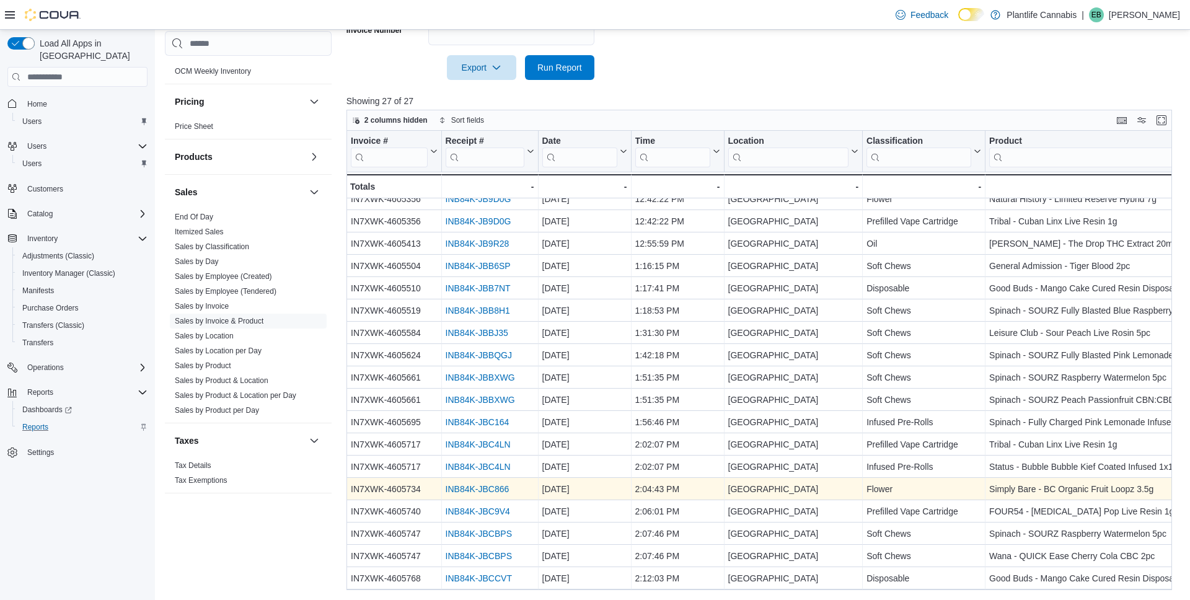 The width and height of the screenshot is (1190, 600). Describe the element at coordinates (85, 188) in the screenshot. I see `span: Customers` at that location.